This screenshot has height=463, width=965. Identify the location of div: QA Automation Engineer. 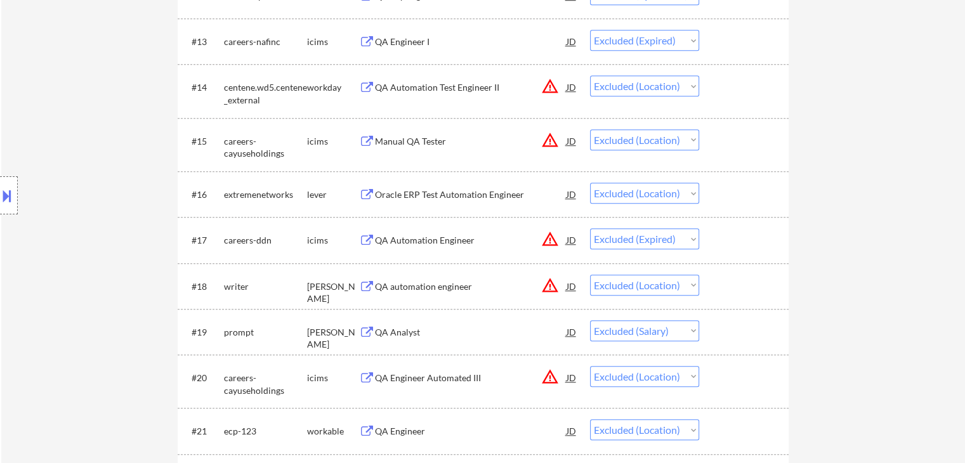
(471, 240).